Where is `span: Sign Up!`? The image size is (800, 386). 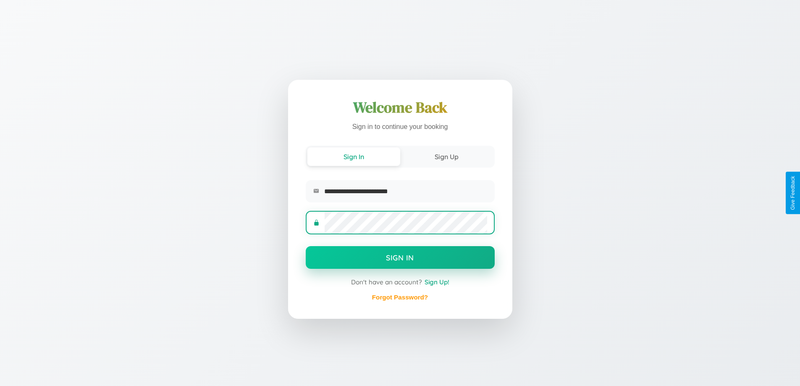 span: Sign Up! is located at coordinates (436, 282).